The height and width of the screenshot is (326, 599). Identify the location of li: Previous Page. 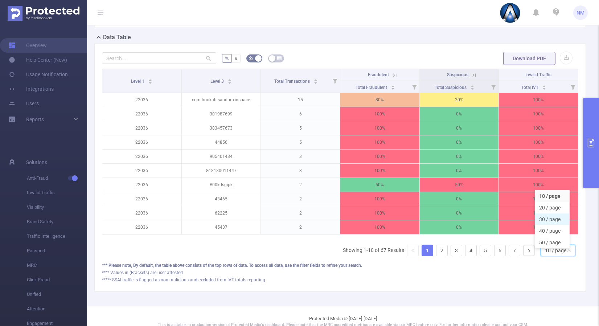
(413, 251).